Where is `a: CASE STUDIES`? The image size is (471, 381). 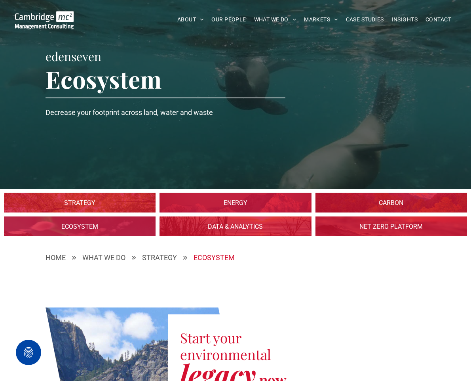 a: CASE STUDIES is located at coordinates (365, 19).